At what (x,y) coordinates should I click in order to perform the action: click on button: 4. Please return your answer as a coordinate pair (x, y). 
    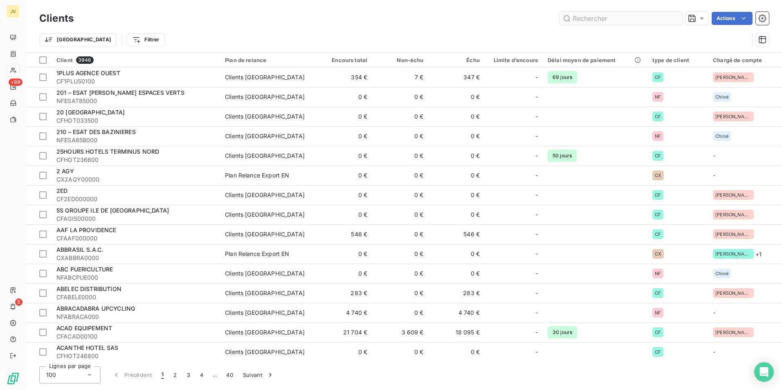
    Looking at the image, I should click on (202, 375).